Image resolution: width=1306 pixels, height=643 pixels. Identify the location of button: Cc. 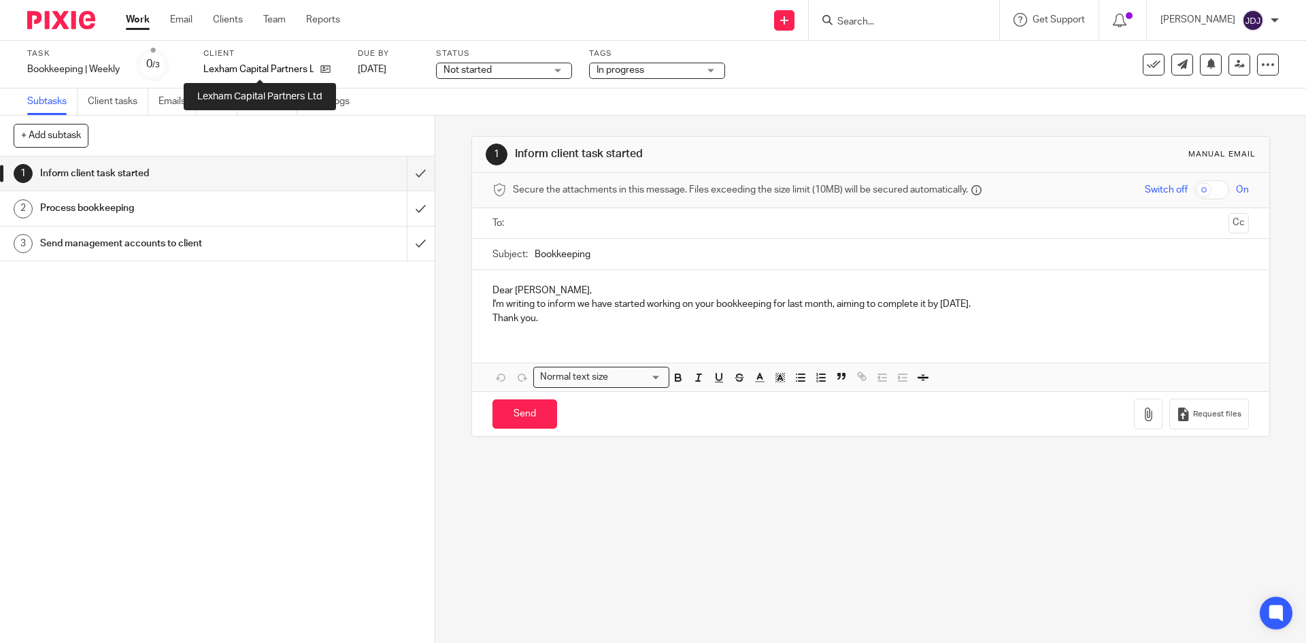
(1239, 223).